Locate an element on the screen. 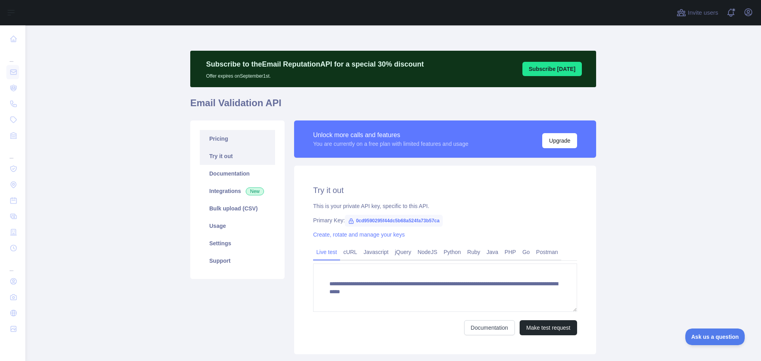 The image size is (761, 361). a: Usage is located at coordinates (237, 226).